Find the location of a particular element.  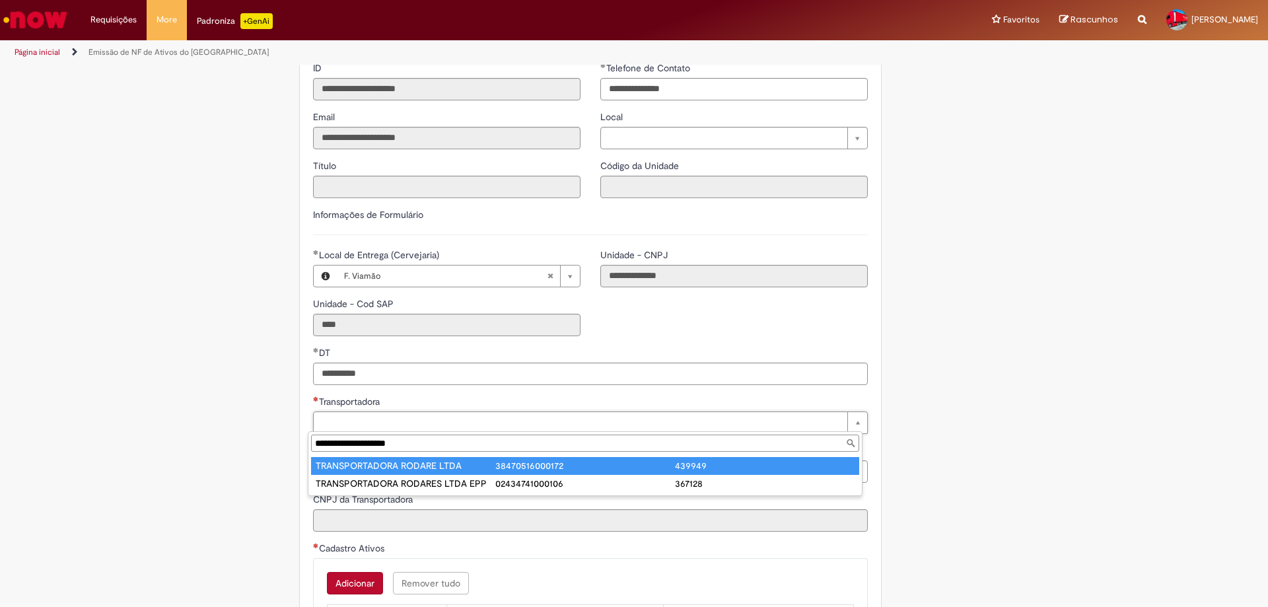

div: 439949 is located at coordinates (764, 465).